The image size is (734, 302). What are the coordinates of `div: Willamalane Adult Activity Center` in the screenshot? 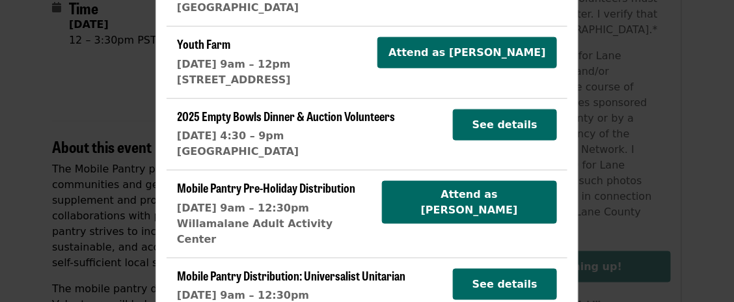 It's located at (274, 232).